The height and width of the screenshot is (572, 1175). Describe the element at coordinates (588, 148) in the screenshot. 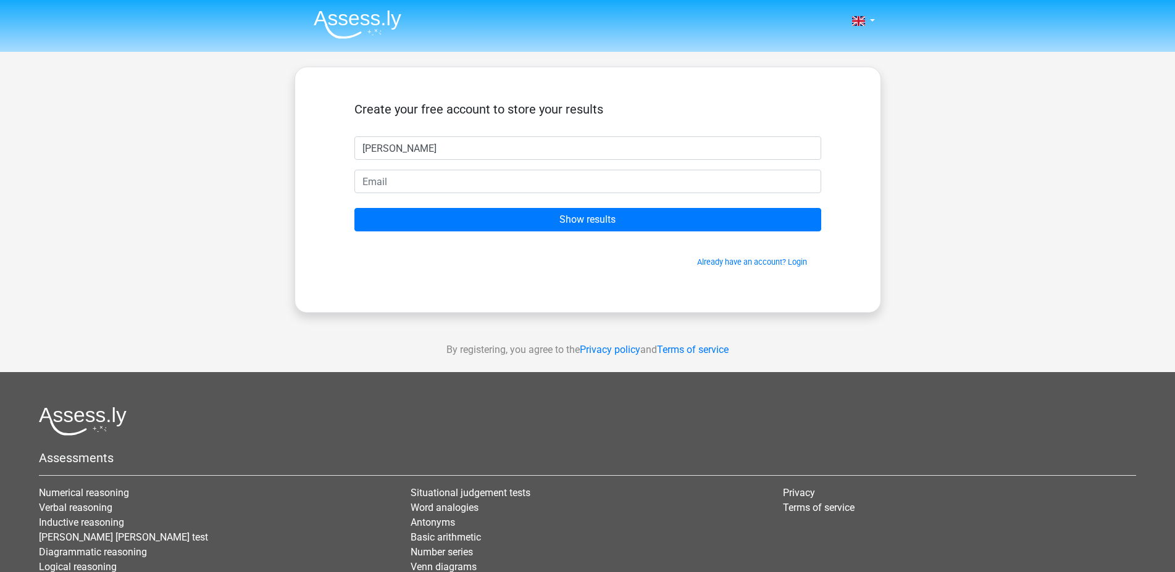

I see `input: First name` at that location.